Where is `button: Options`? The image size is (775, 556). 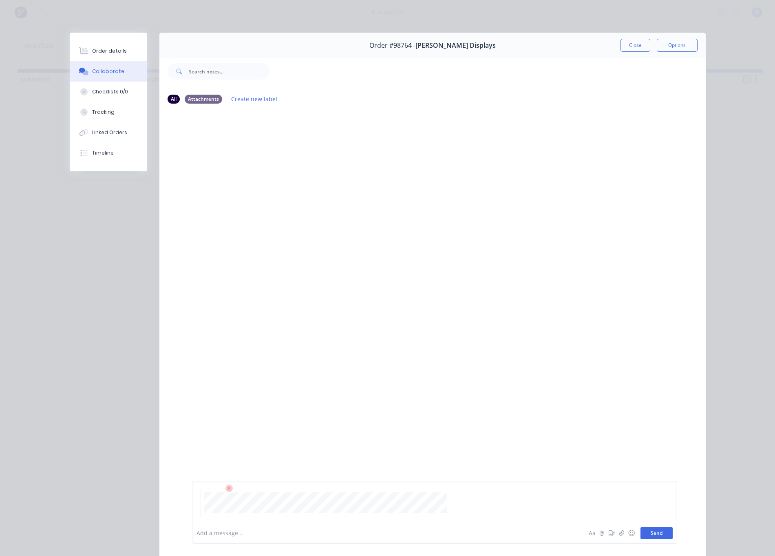
button: Options is located at coordinates (677, 45).